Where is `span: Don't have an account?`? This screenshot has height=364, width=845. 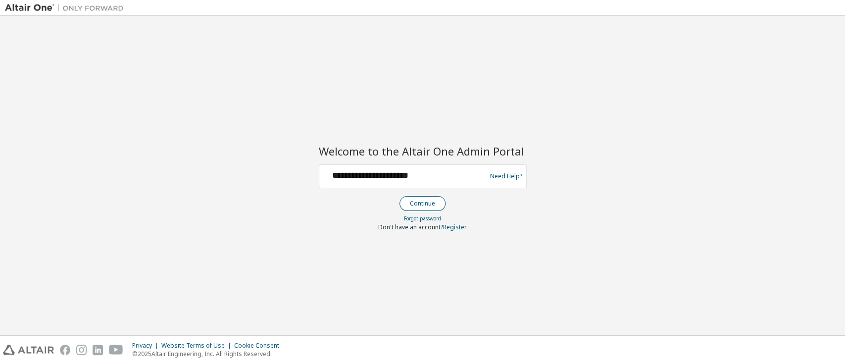
span: Don't have an account? is located at coordinates (410, 227).